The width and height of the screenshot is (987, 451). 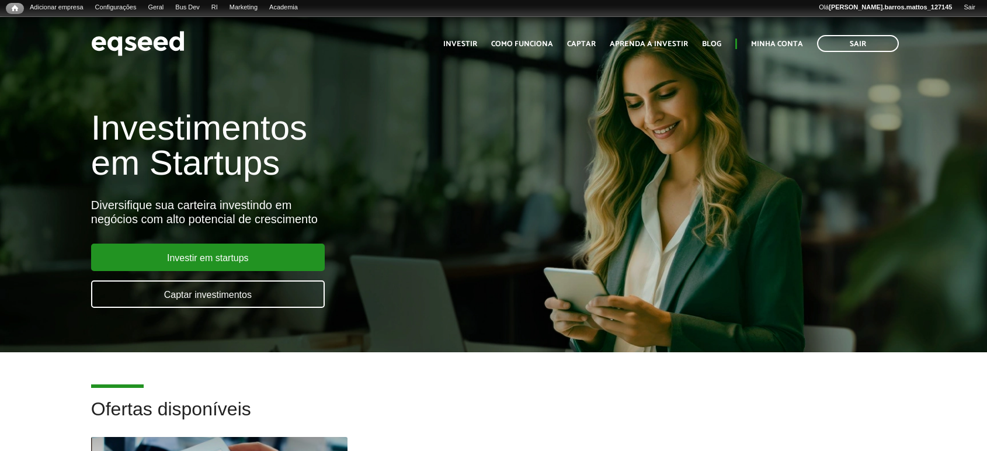 I want to click on h1: Investimentos em Startups, so click(x=329, y=145).